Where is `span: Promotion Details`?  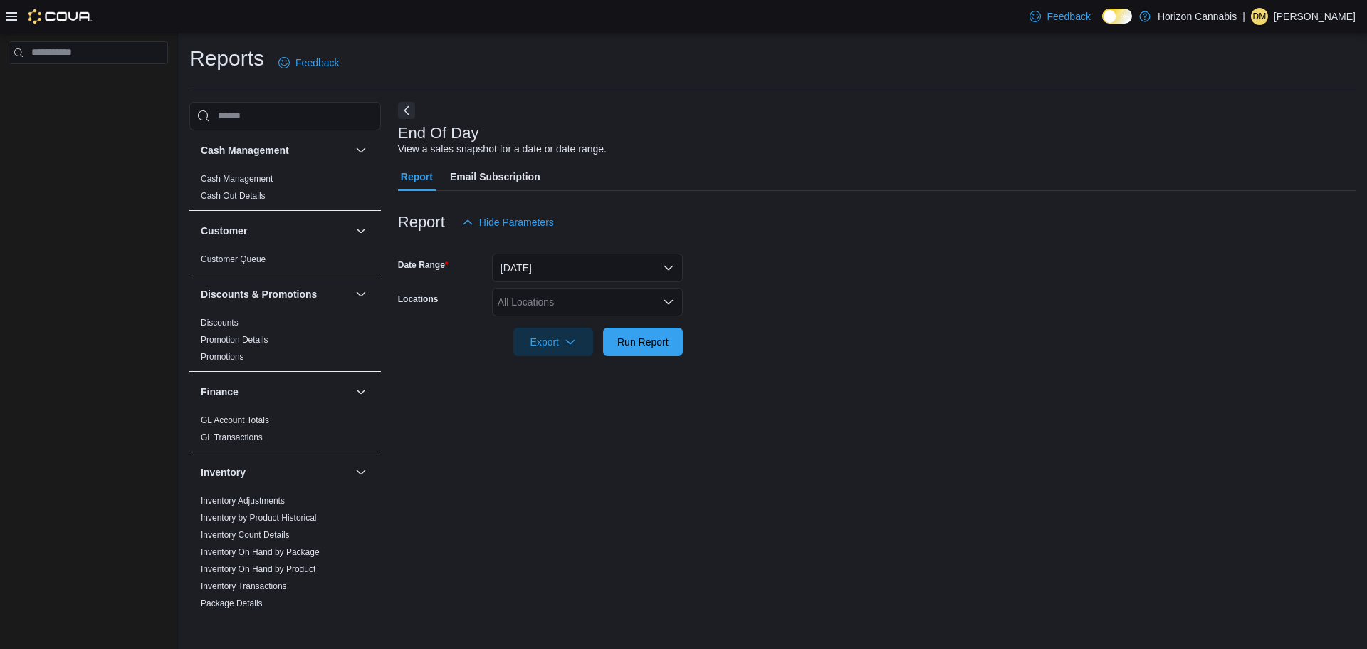 span: Promotion Details is located at coordinates (234, 340).